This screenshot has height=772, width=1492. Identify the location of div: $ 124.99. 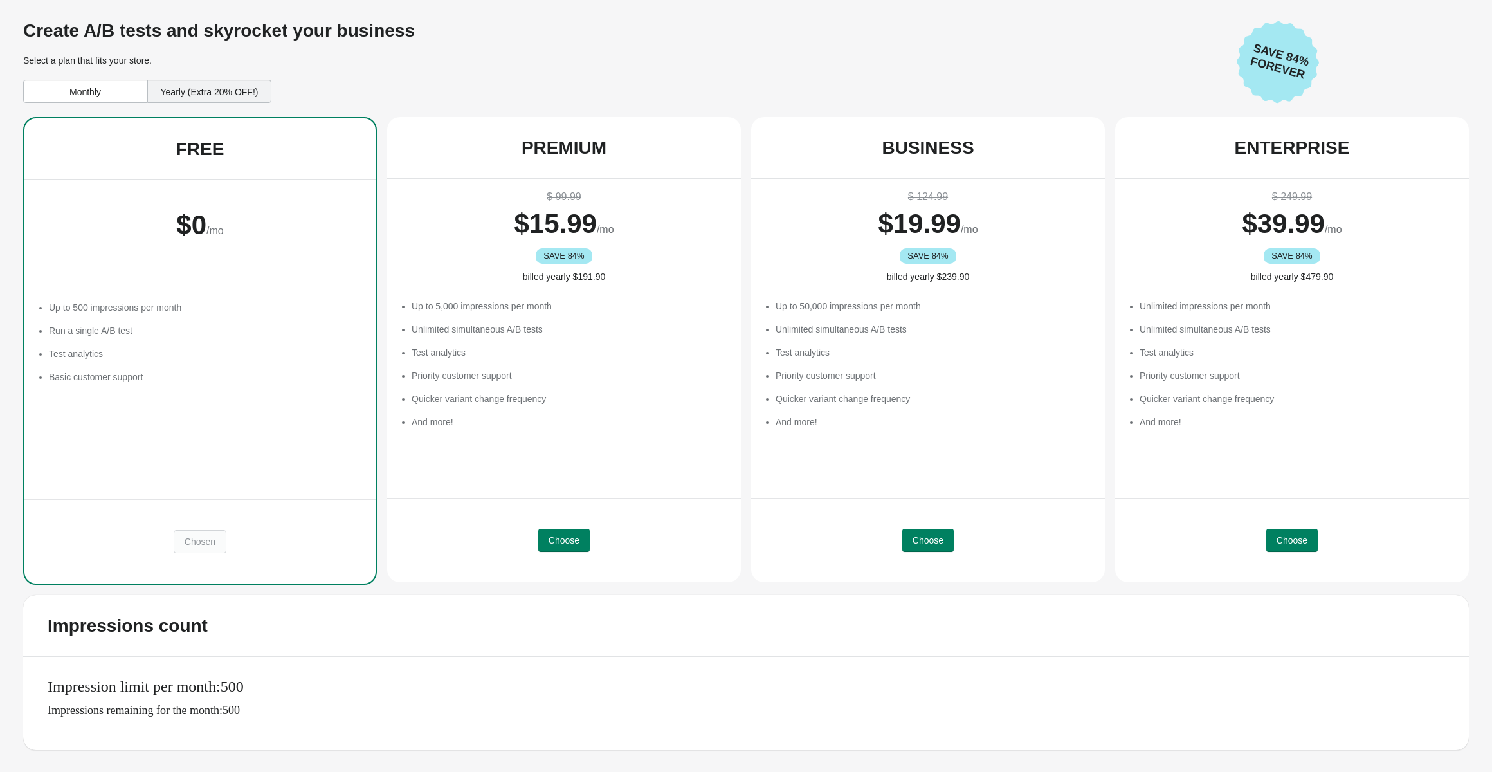
(928, 197).